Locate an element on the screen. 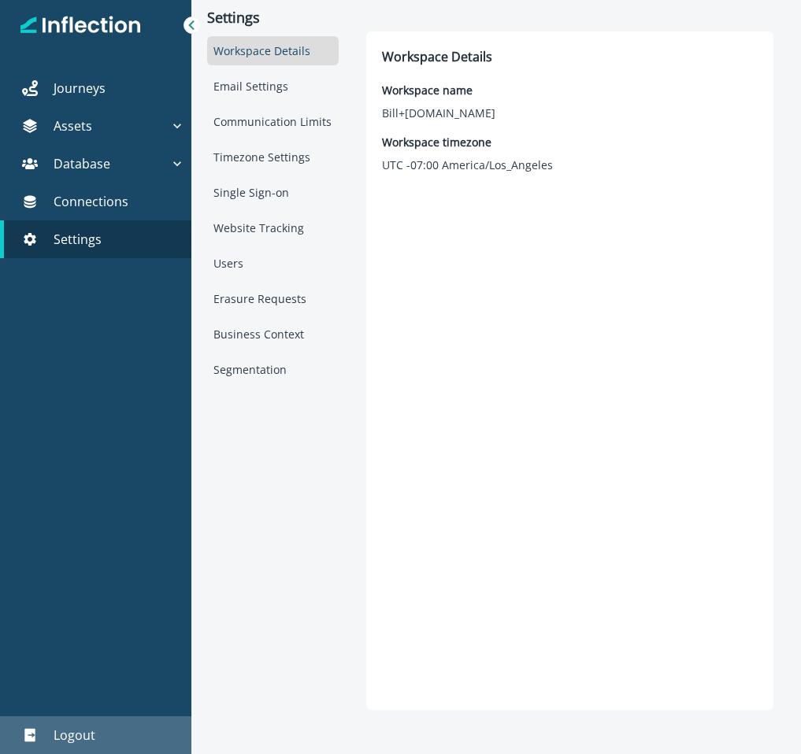 The width and height of the screenshot is (801, 754). div: Erasure Requests is located at coordinates (272, 298).